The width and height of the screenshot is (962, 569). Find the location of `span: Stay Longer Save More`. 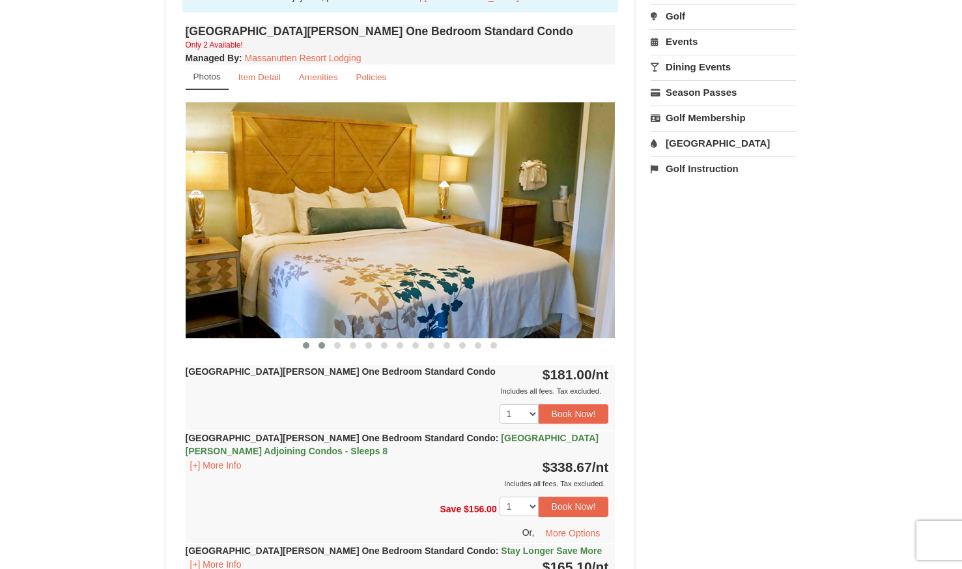

span: Stay Longer Save More is located at coordinates (551, 550).